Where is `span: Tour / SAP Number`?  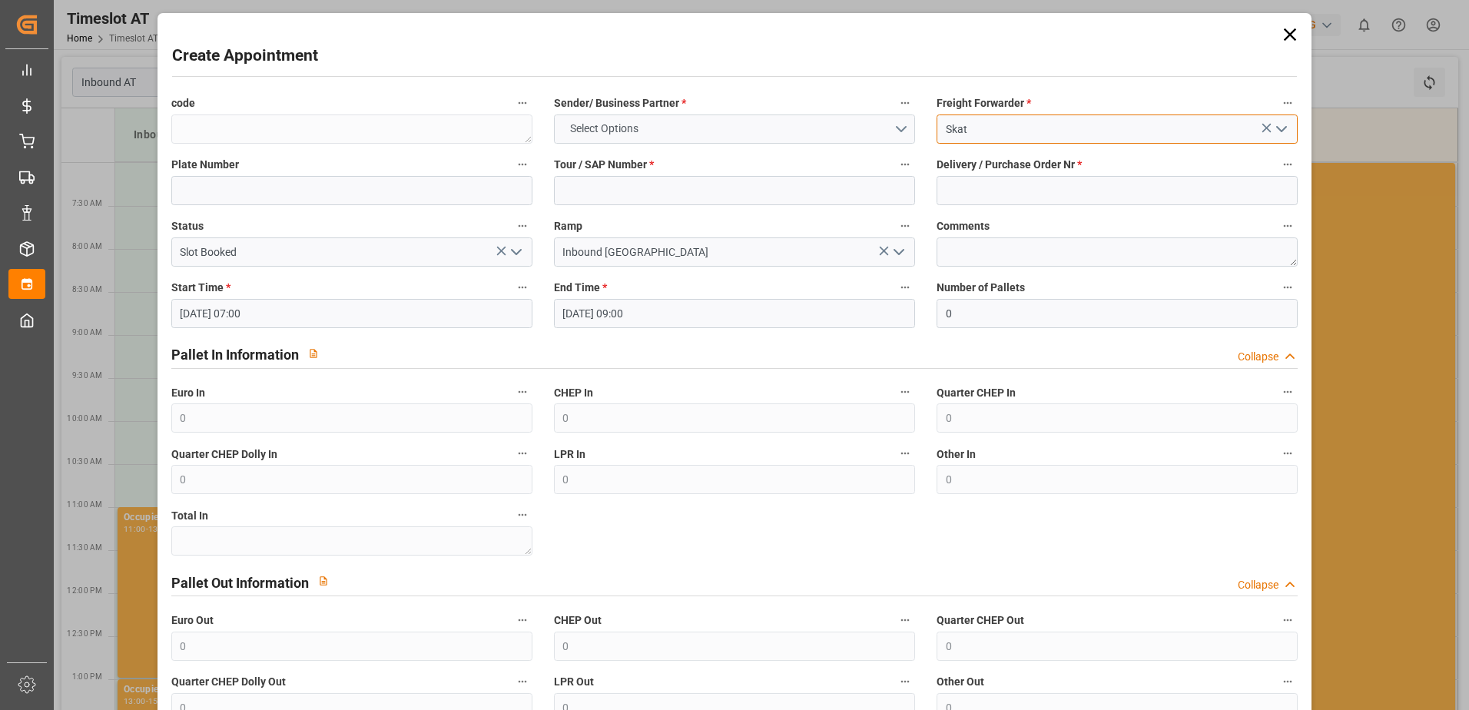
span: Tour / SAP Number is located at coordinates (604, 164).